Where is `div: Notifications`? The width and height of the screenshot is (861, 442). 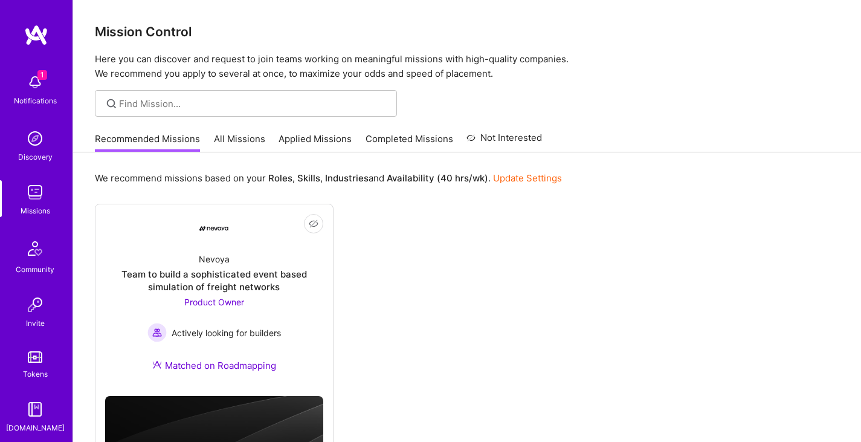 div: Notifications is located at coordinates (35, 100).